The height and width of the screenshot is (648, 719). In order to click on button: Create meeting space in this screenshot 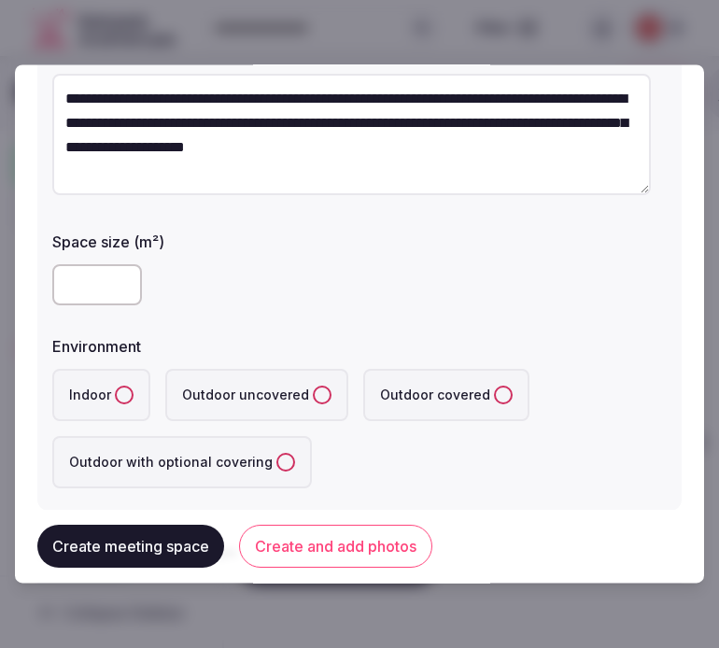, I will do `click(131, 547)`.